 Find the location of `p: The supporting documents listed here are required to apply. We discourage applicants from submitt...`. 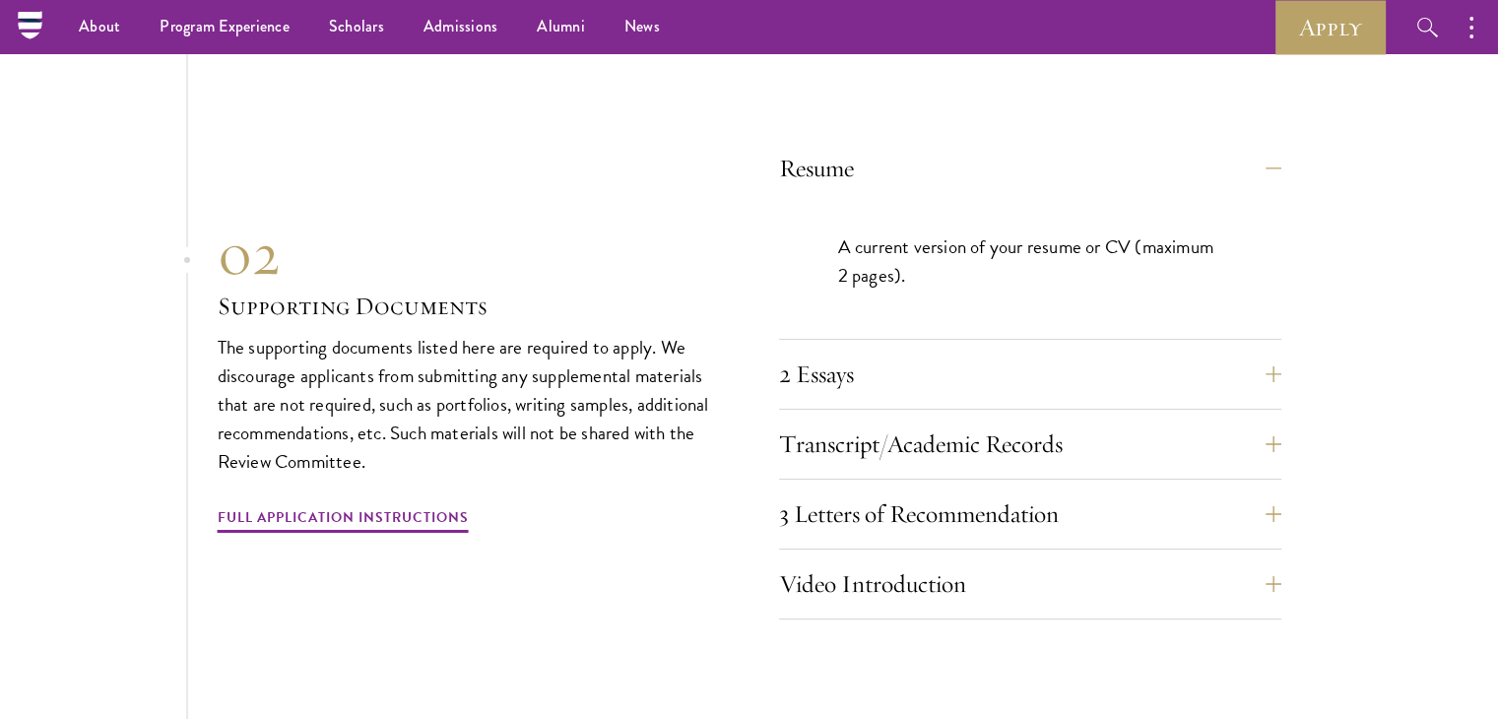

p: The supporting documents listed here are required to apply. We discourage applicants from submitt... is located at coordinates (469, 404).